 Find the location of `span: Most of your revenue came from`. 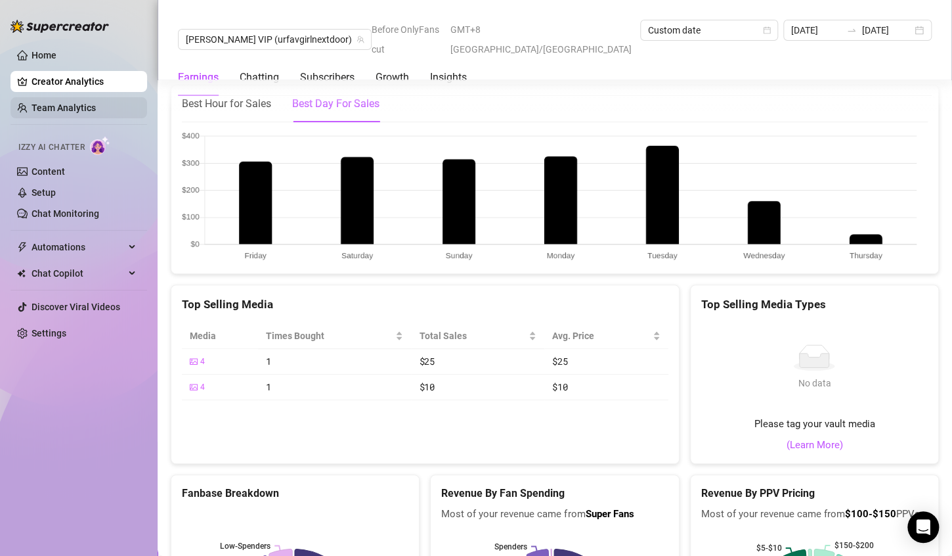

span: Most of your revenue came from is located at coordinates (554, 514).